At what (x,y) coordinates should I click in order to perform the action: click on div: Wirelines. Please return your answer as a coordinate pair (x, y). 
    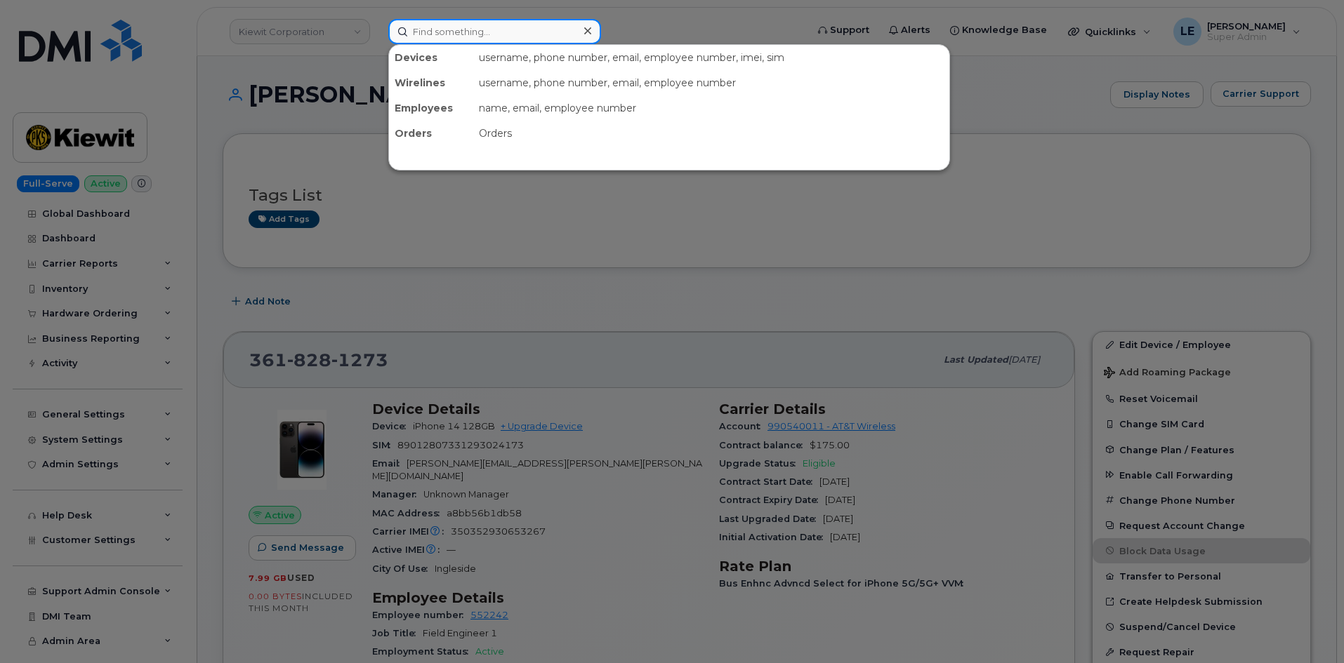
    Looking at the image, I should click on (431, 83).